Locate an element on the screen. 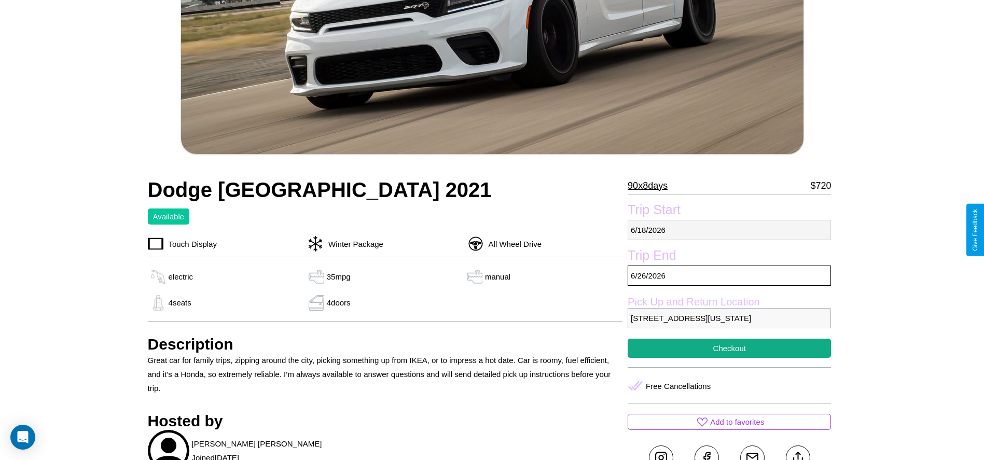 The image size is (984, 460). p: All Wheel Drive is located at coordinates (512, 244).